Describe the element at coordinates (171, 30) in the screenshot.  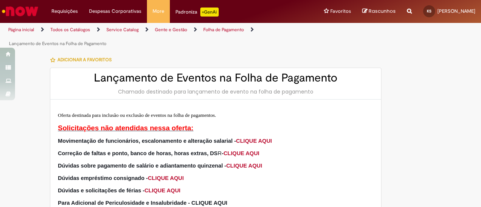
I see `a: Gente e Gestão` at that location.